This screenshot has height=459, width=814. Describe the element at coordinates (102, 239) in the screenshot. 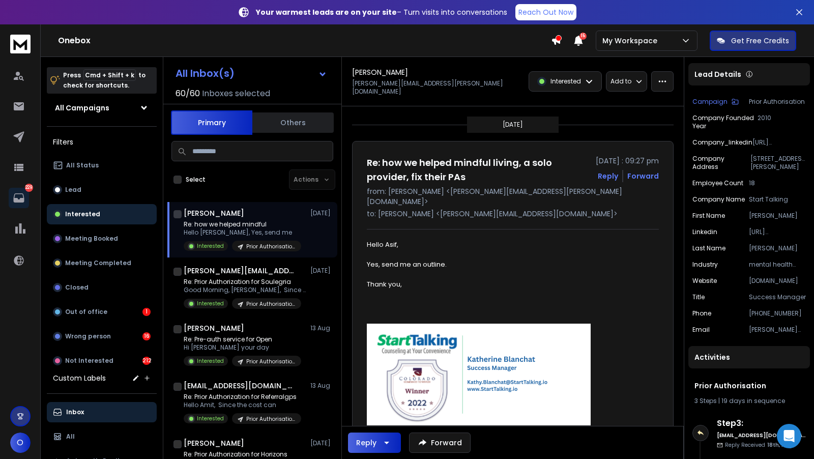

I see `button: Meeting Booked` at that location.